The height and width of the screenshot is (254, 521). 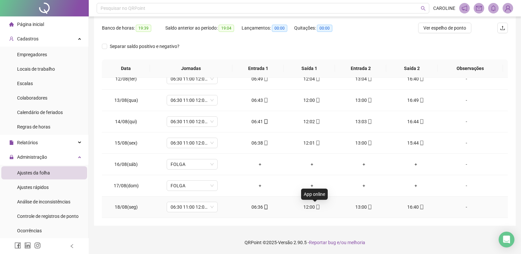 I want to click on span: 06:30 11:00 12:00 15:30, so click(x=192, y=143).